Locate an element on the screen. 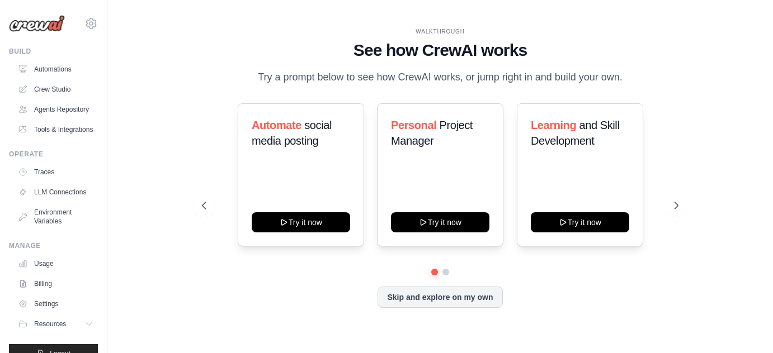 The height and width of the screenshot is (353, 773). span: Personal is located at coordinates (413, 125).